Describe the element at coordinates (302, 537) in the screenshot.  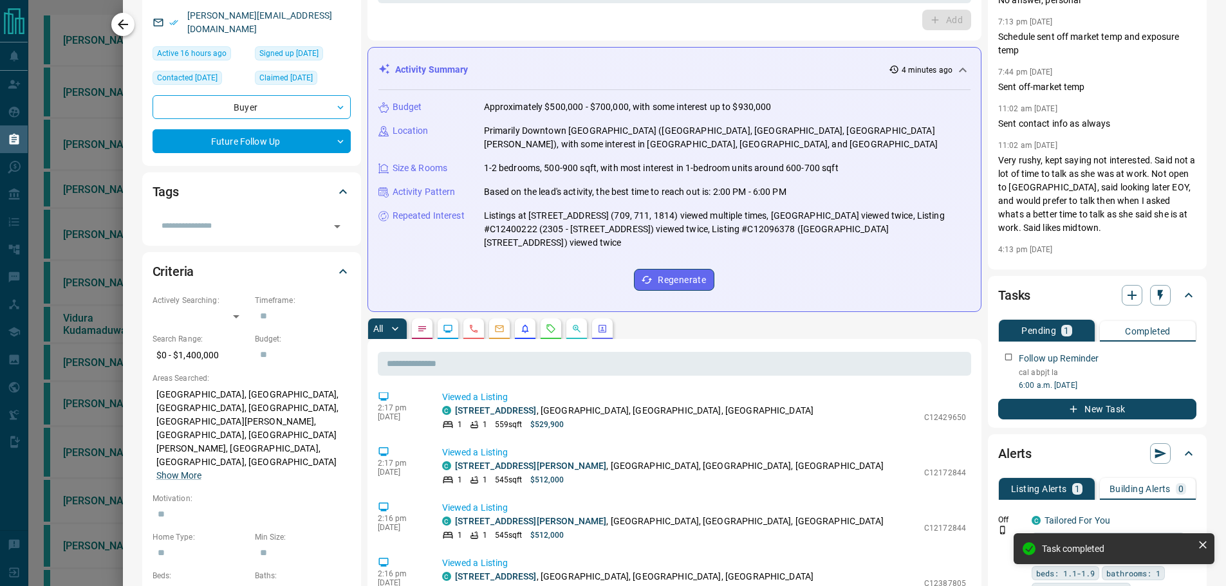
I see `p: Min Size:` at that location.